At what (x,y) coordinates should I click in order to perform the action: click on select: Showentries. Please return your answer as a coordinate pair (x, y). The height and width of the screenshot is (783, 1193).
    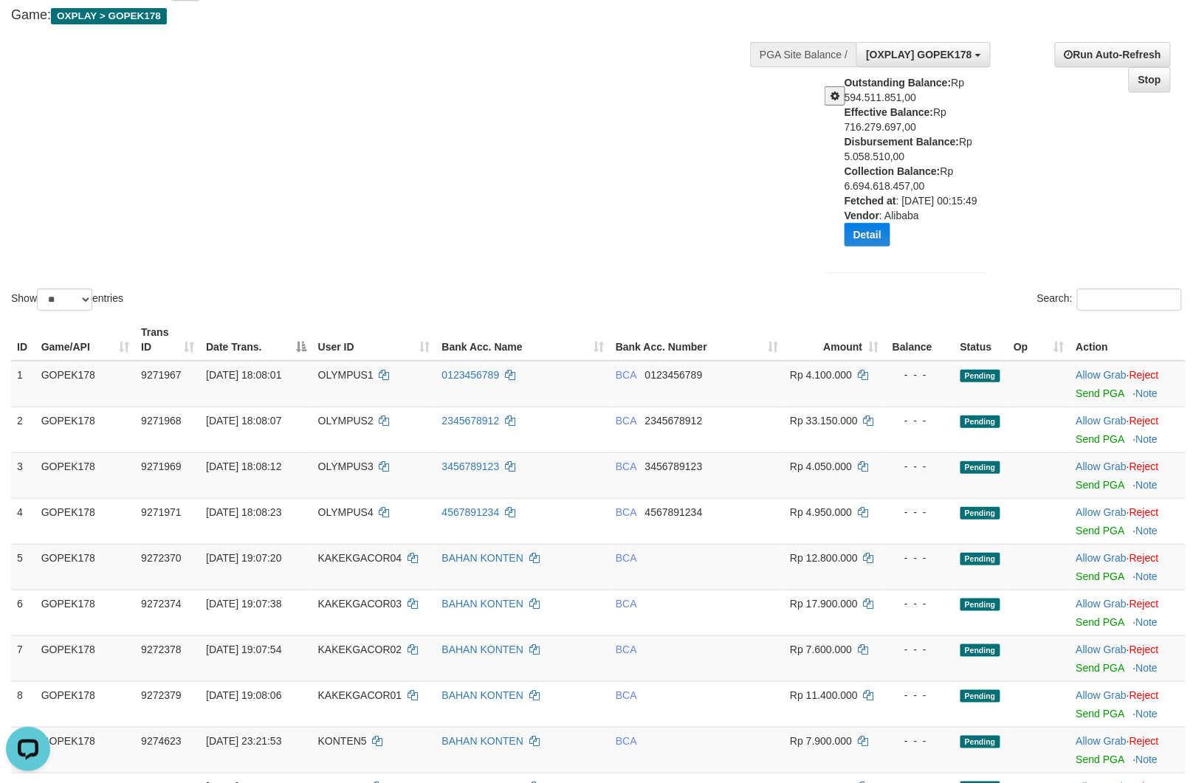
    Looking at the image, I should click on (64, 300).